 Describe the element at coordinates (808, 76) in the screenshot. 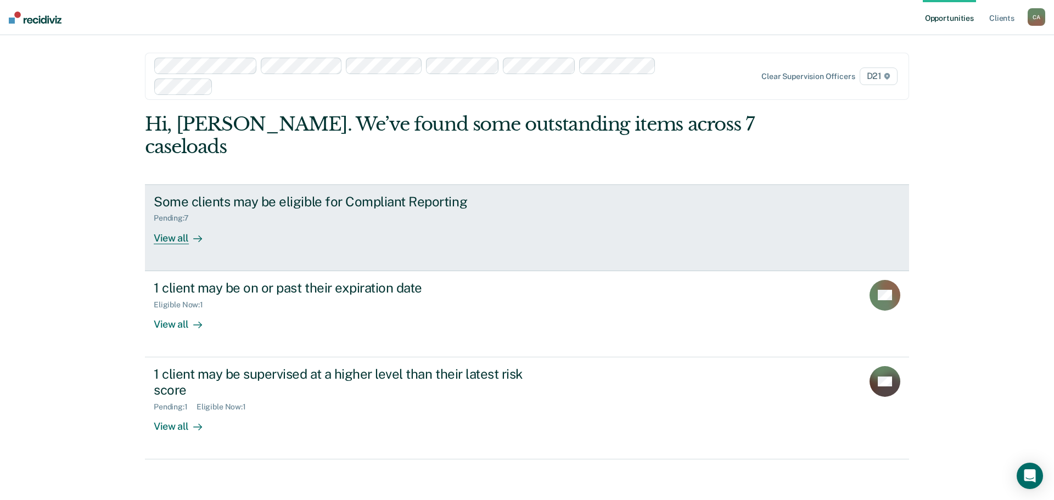

I see `div: Clear supervision officers` at that location.